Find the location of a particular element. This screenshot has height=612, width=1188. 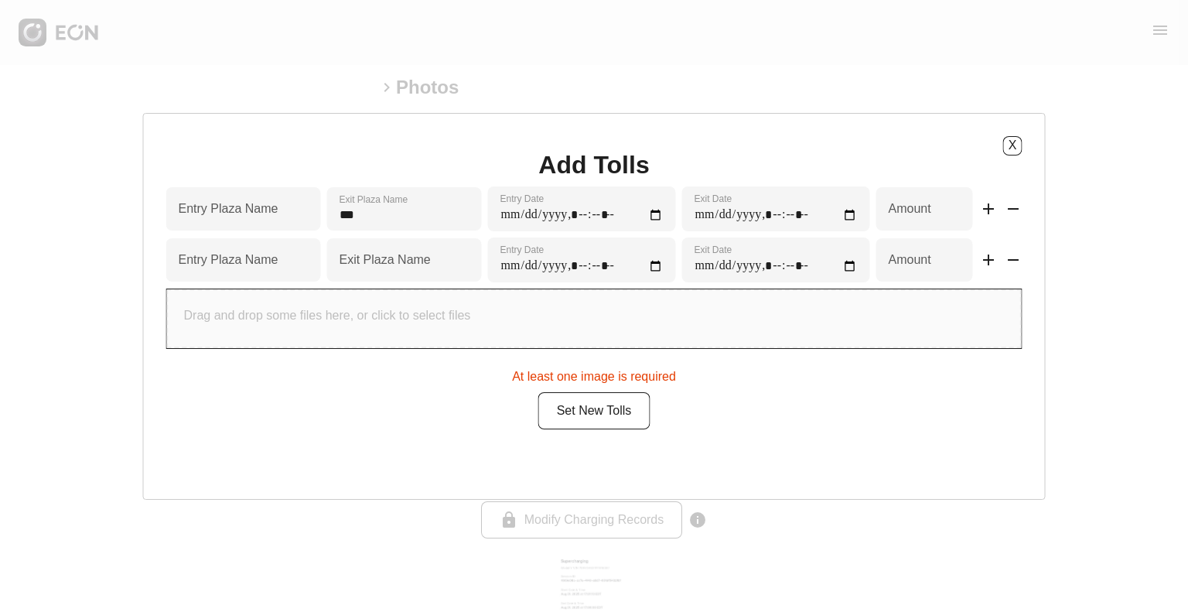

button: X is located at coordinates (1013, 145).